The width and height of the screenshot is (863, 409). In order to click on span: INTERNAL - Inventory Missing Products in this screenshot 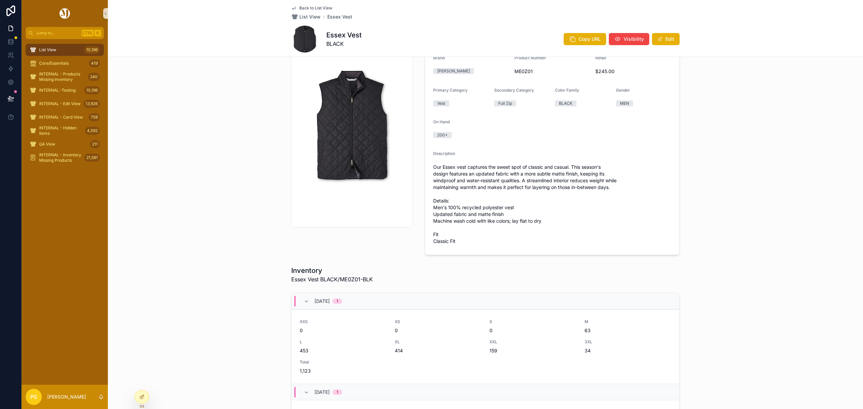, I will do `click(60, 158)`.